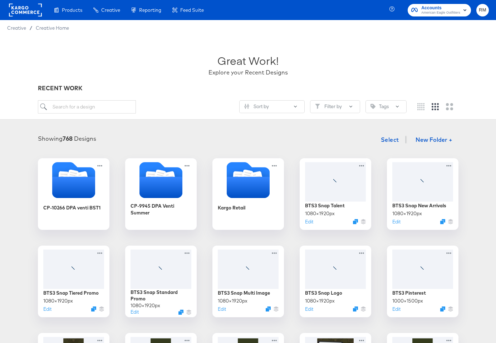  I want to click on div: RECENT WORK, so click(248, 88).